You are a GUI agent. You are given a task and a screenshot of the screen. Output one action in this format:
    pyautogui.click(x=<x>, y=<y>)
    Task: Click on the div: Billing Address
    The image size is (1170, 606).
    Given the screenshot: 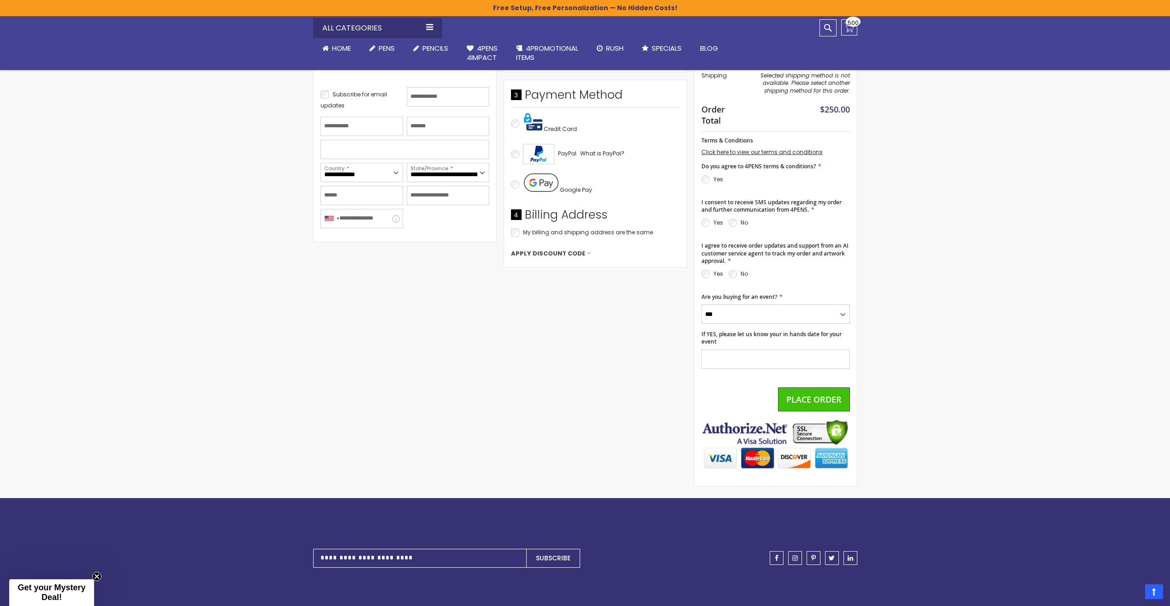 What is the action you would take?
    pyautogui.click(x=595, y=217)
    